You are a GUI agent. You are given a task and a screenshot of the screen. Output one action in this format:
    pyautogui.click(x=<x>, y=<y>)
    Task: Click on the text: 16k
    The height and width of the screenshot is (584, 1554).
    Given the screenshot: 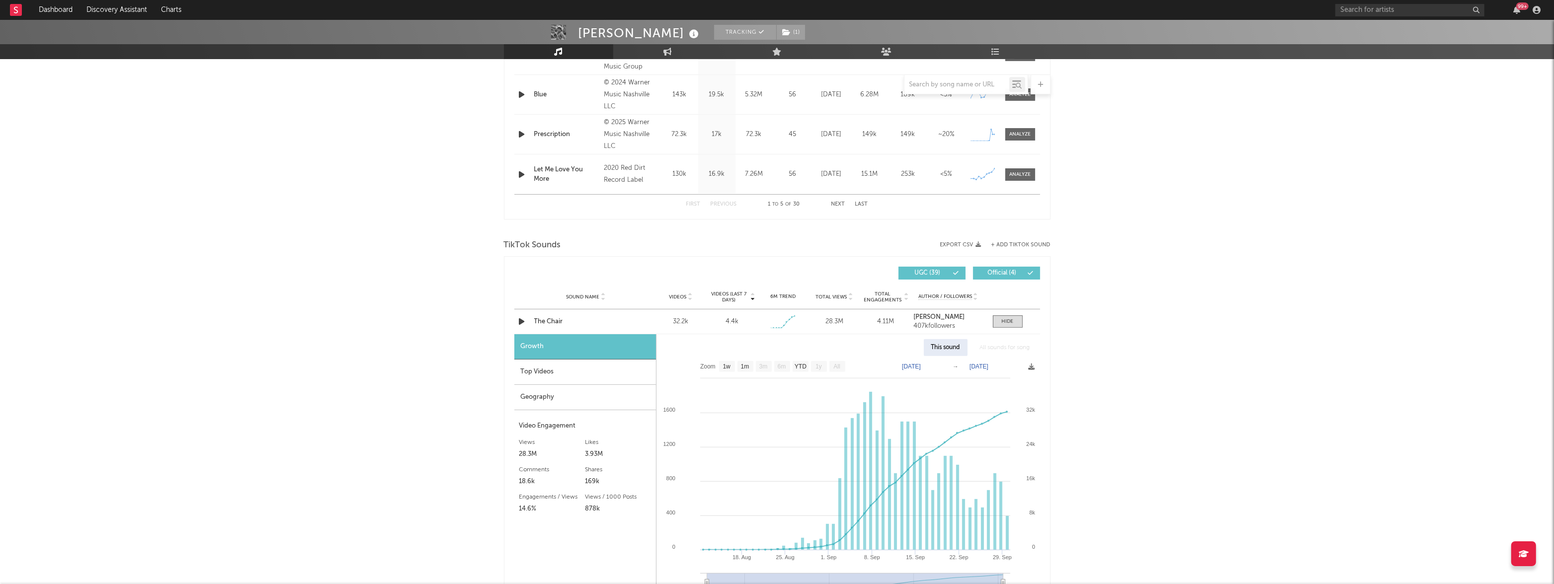 What is the action you would take?
    pyautogui.click(x=1031, y=479)
    